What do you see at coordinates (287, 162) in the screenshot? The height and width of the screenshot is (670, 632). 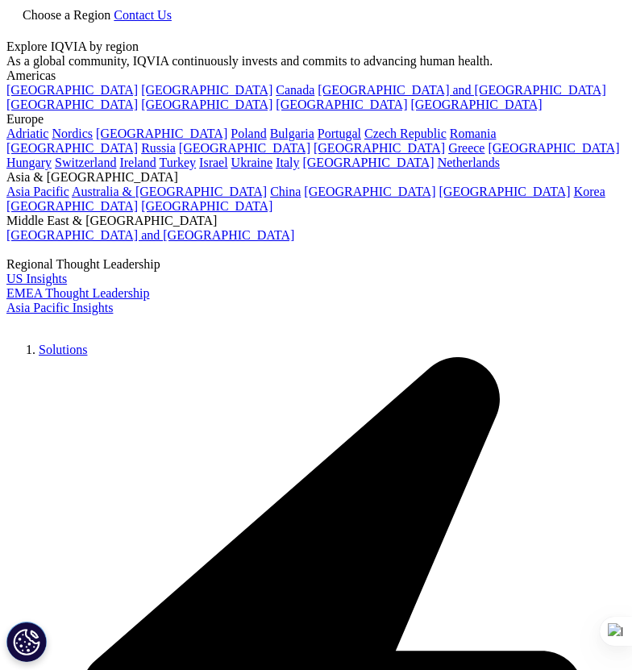 I see `a: Italy` at bounding box center [287, 162].